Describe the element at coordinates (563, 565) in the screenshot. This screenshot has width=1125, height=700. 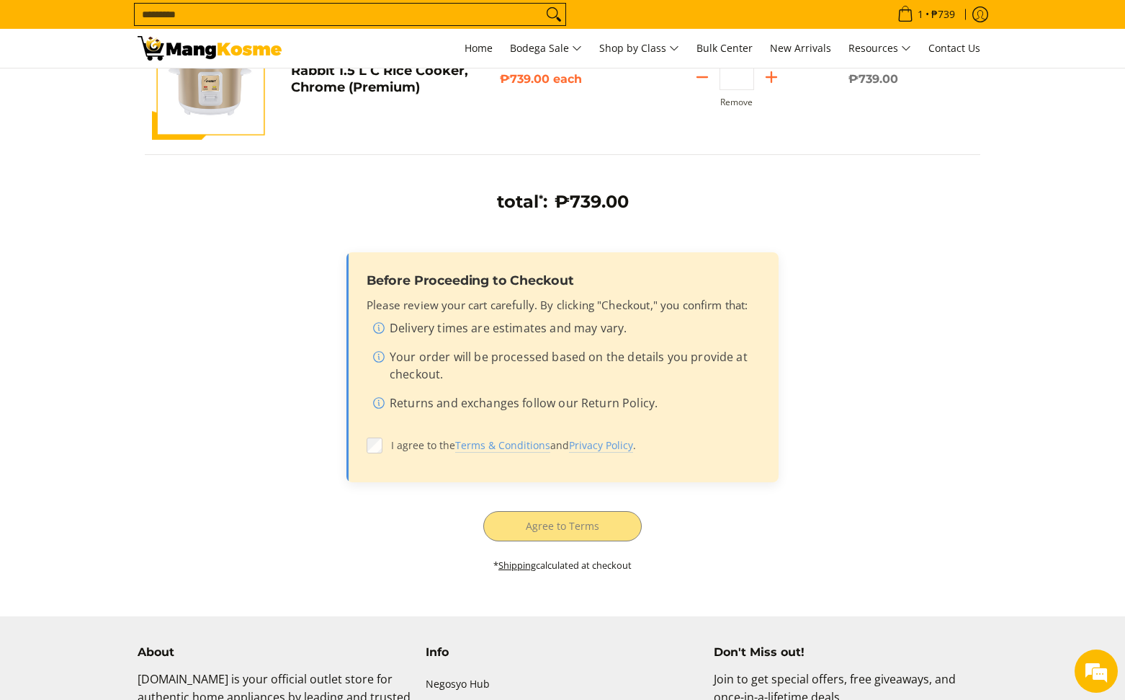
I see `small: * calculated at checkout` at that location.